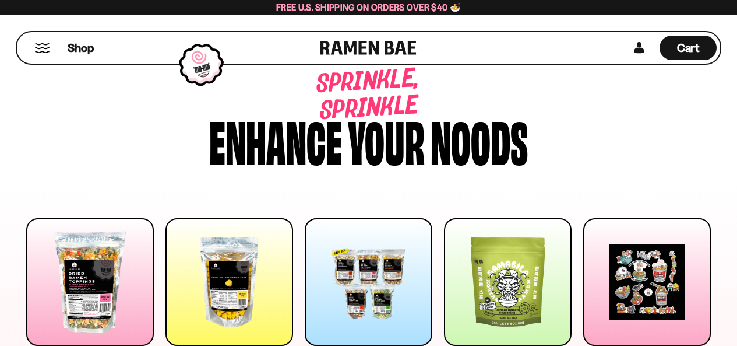 This screenshot has height=346, width=737. Describe the element at coordinates (386, 139) in the screenshot. I see `div: your` at that location.